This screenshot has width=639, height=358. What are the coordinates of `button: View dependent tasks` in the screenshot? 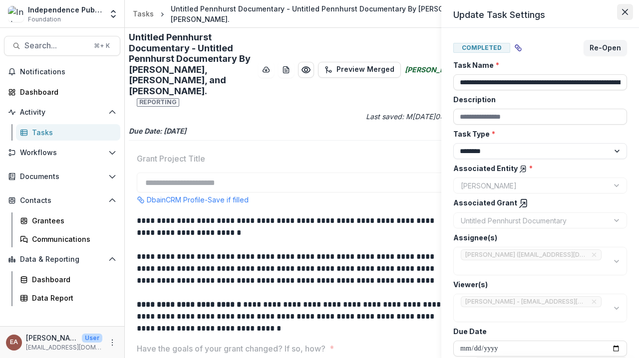 It's located at (518, 48).